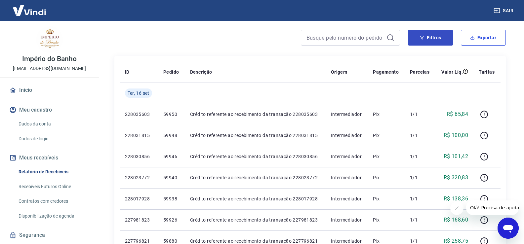  Describe the element at coordinates (171, 72) in the screenshot. I see `p: Pedido` at that location.